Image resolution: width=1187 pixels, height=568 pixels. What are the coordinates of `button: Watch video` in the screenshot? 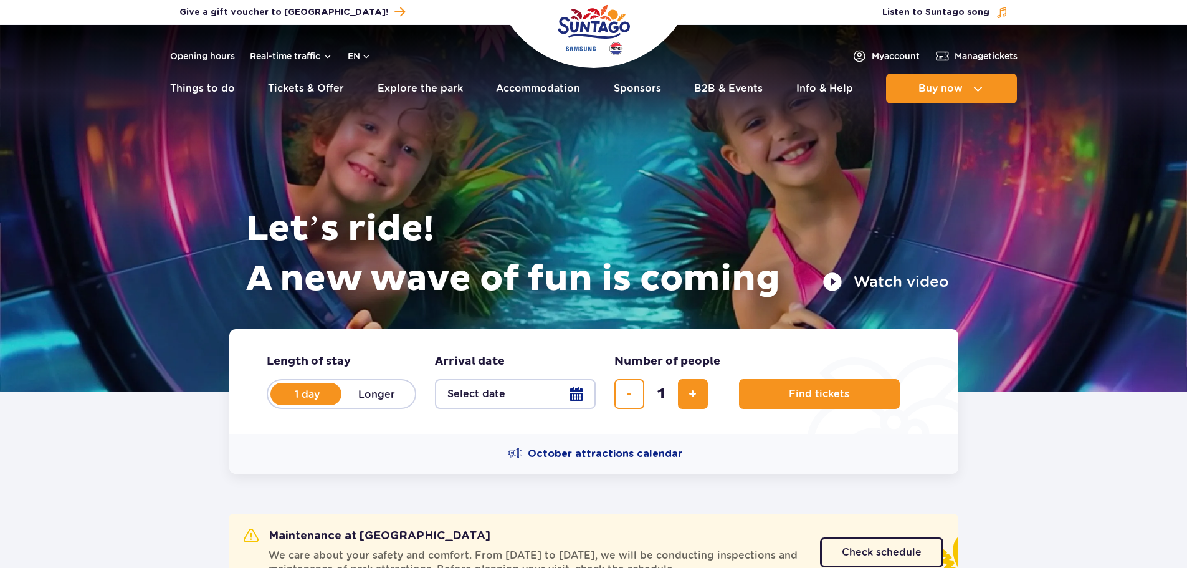 It's located at (885, 282).